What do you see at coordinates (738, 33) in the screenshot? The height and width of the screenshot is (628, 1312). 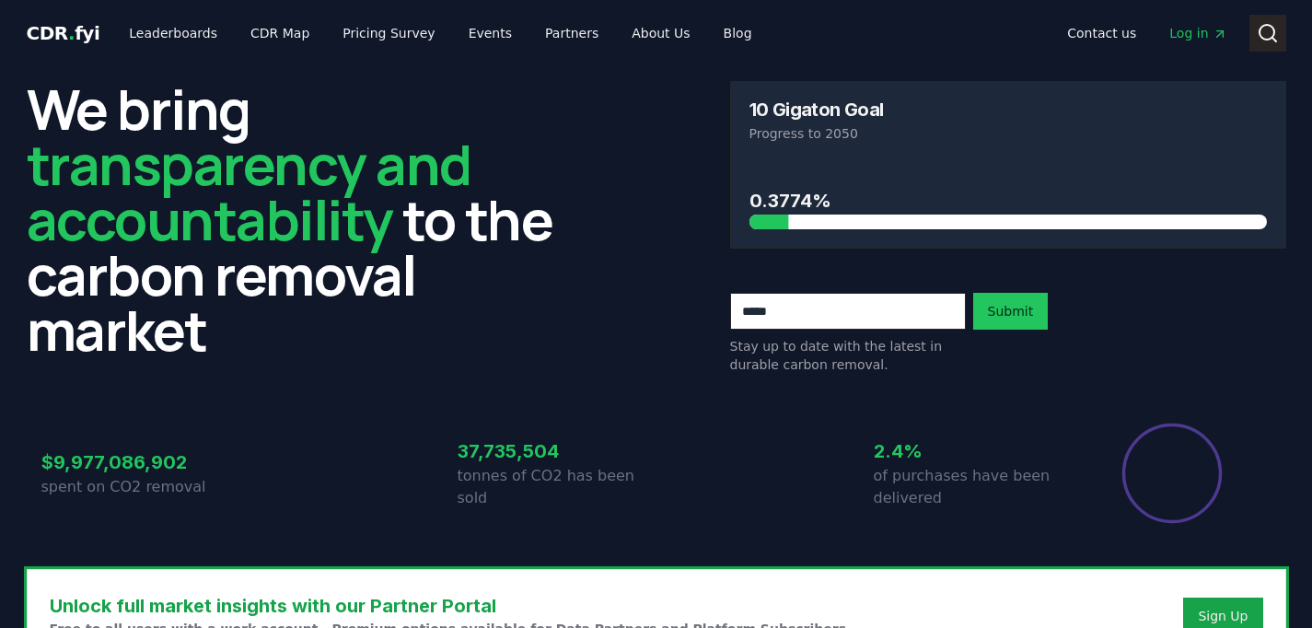 I see `a: Blog` at bounding box center [738, 33].